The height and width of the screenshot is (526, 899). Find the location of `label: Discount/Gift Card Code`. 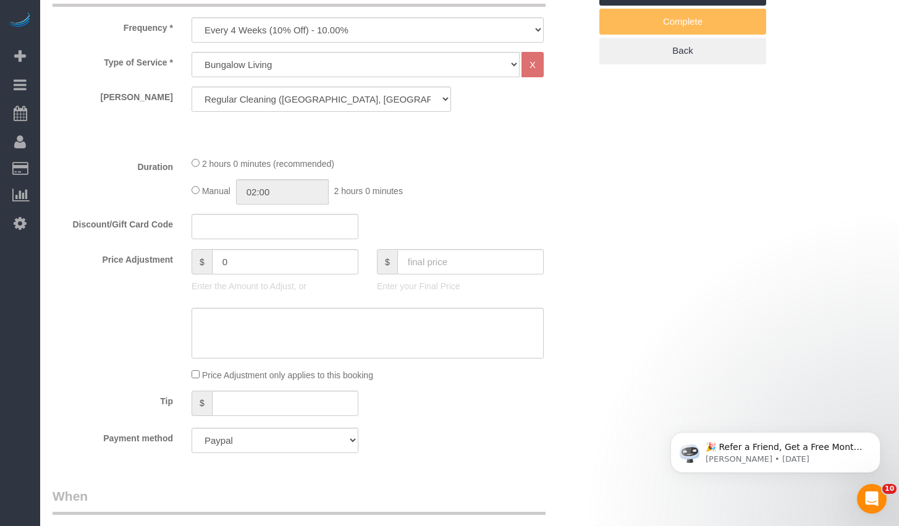

label: Discount/Gift Card Code is located at coordinates (112, 222).